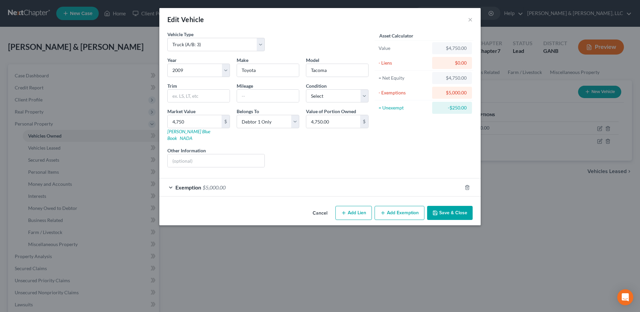 This screenshot has height=312, width=640. What do you see at coordinates (198, 96) in the screenshot?
I see `input: ex. LS, LT, etc` at bounding box center [198, 96].